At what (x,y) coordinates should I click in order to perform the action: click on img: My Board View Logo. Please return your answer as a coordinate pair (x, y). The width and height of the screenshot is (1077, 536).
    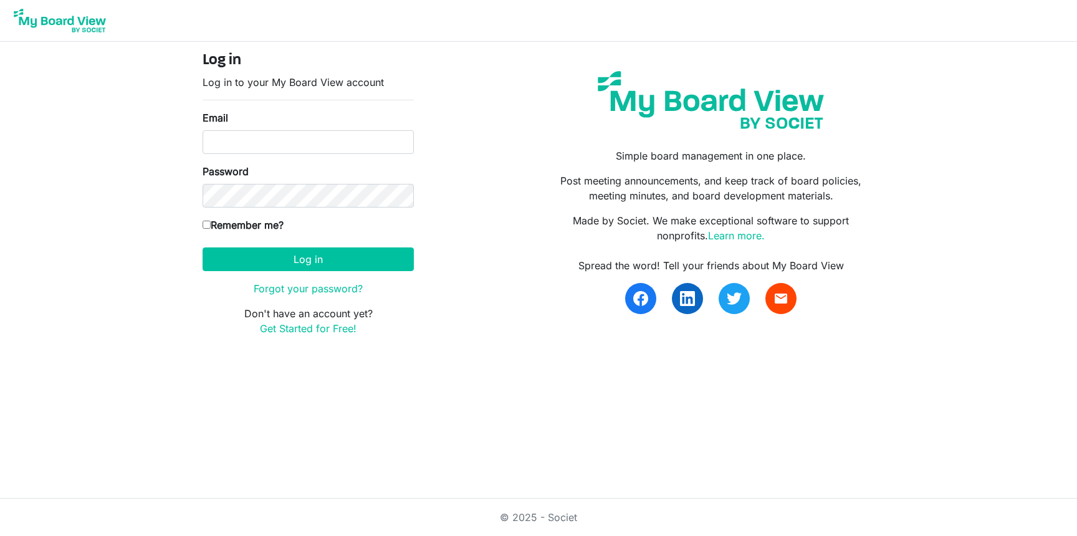
    Looking at the image, I should click on (60, 21).